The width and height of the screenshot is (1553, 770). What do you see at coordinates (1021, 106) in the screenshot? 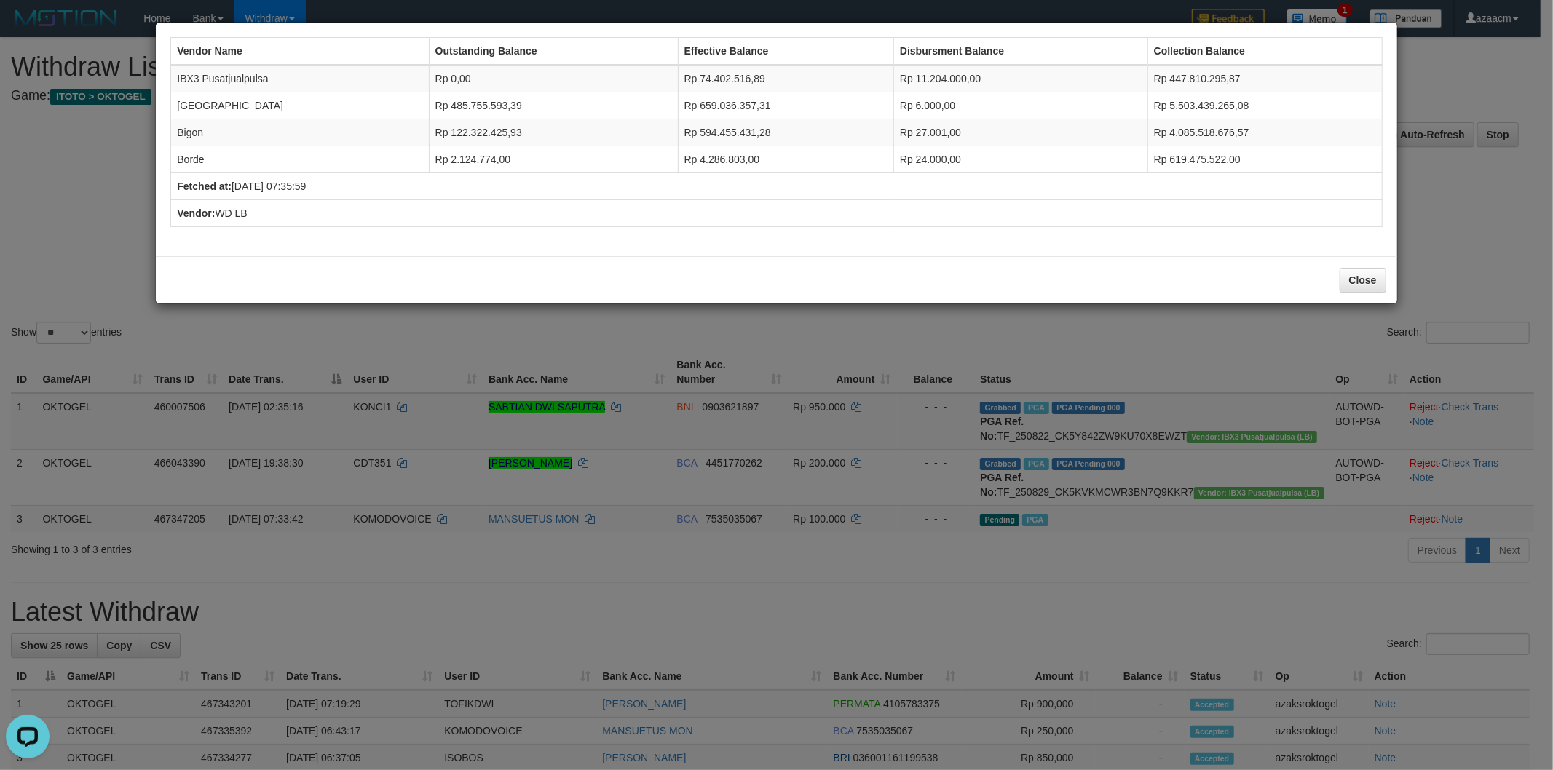
I see `td: Rp 6.000,00` at bounding box center [1021, 106].